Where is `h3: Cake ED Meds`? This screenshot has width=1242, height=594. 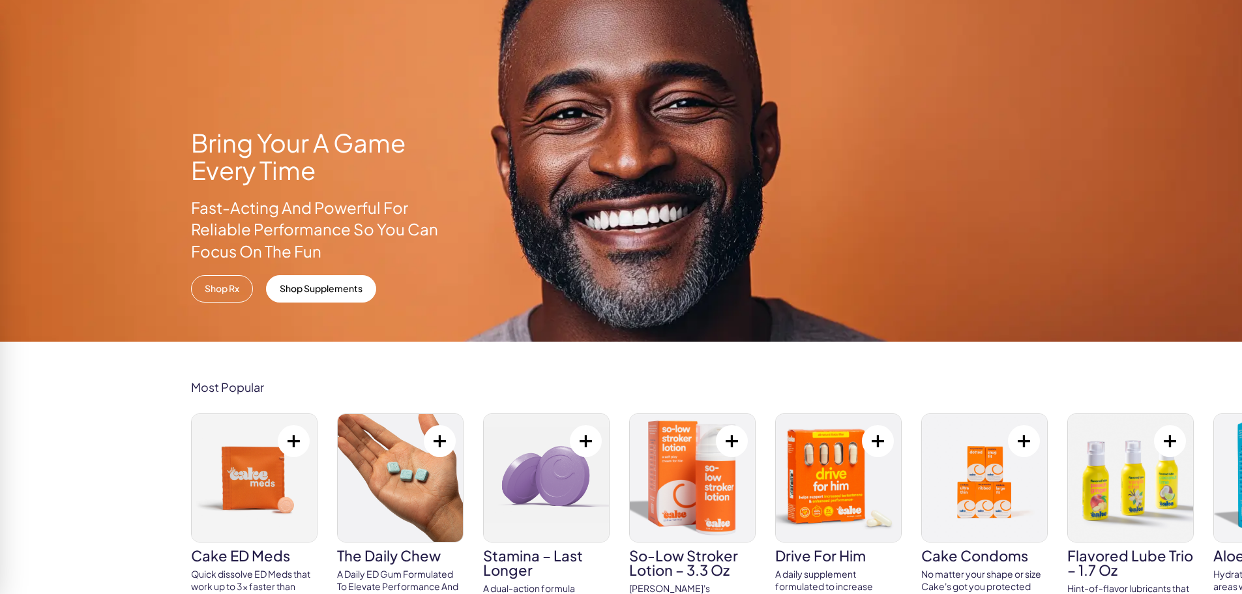 h3: Cake ED Meds is located at coordinates (254, 555).